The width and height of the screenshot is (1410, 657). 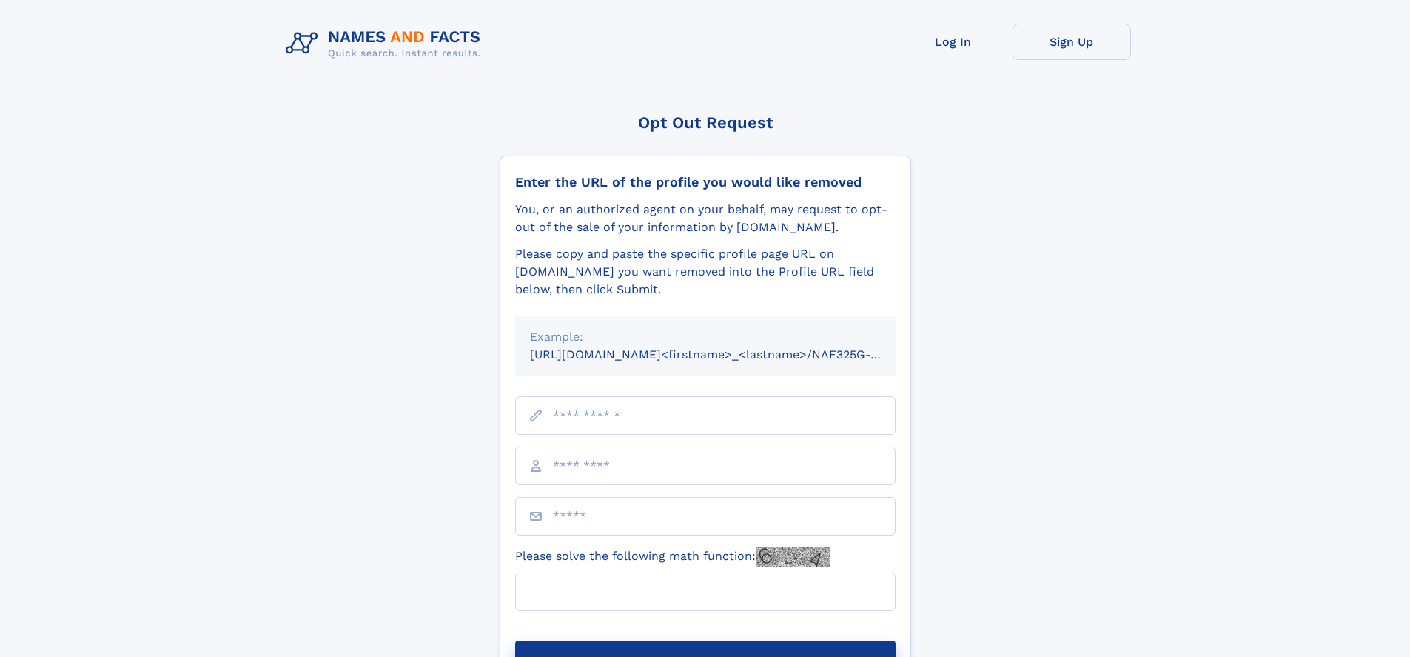 What do you see at coordinates (705, 337) in the screenshot?
I see `div: Example:` at bounding box center [705, 337].